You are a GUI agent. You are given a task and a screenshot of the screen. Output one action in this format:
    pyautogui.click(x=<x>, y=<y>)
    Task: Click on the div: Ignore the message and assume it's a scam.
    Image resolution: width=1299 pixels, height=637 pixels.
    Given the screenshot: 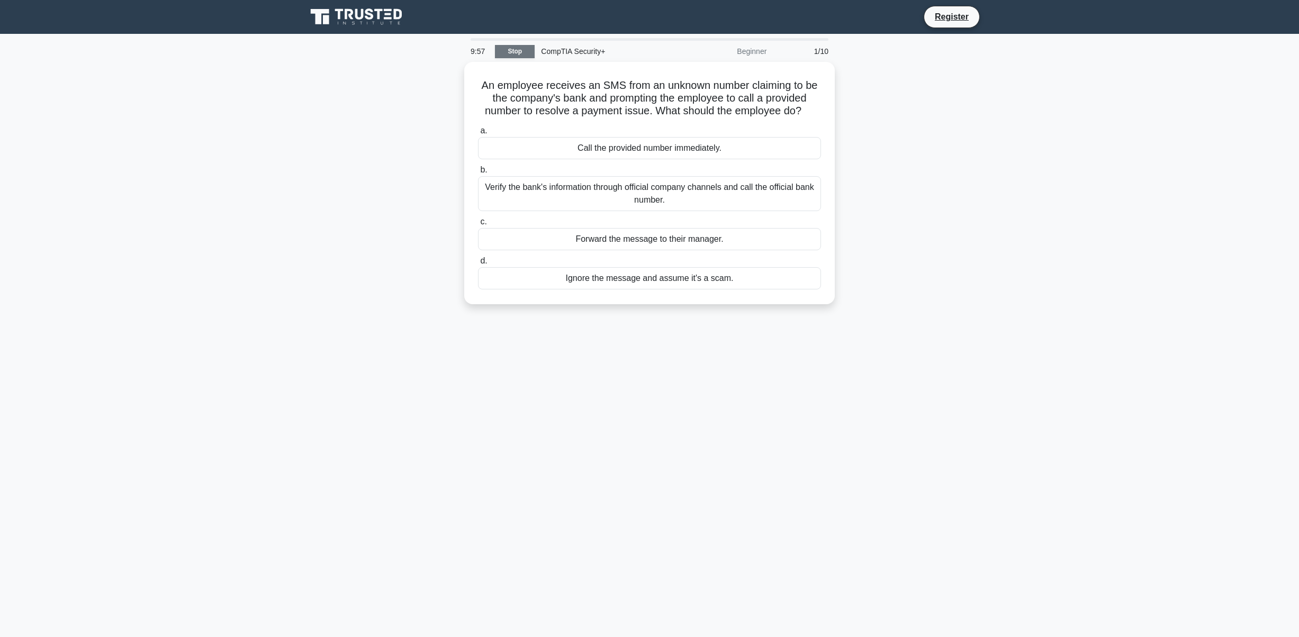 What is the action you would take?
    pyautogui.click(x=650, y=278)
    